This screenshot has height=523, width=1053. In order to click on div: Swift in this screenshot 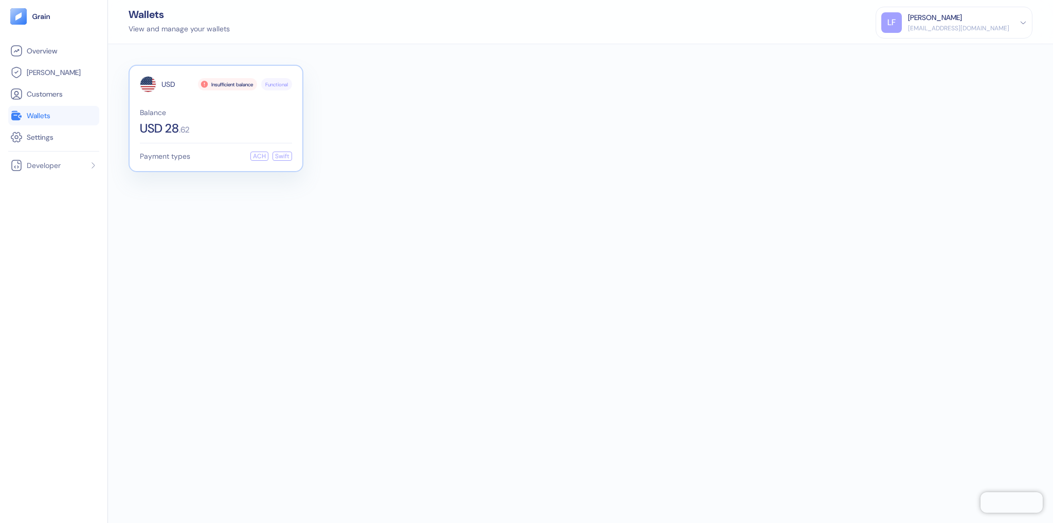, I will do `click(282, 156)`.